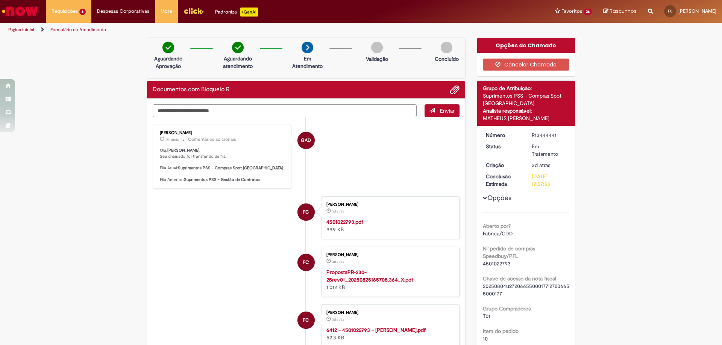 This screenshot has width=722, height=345. I want to click on b: Suprimentos PSS - Gestão de Contratos, so click(222, 180).